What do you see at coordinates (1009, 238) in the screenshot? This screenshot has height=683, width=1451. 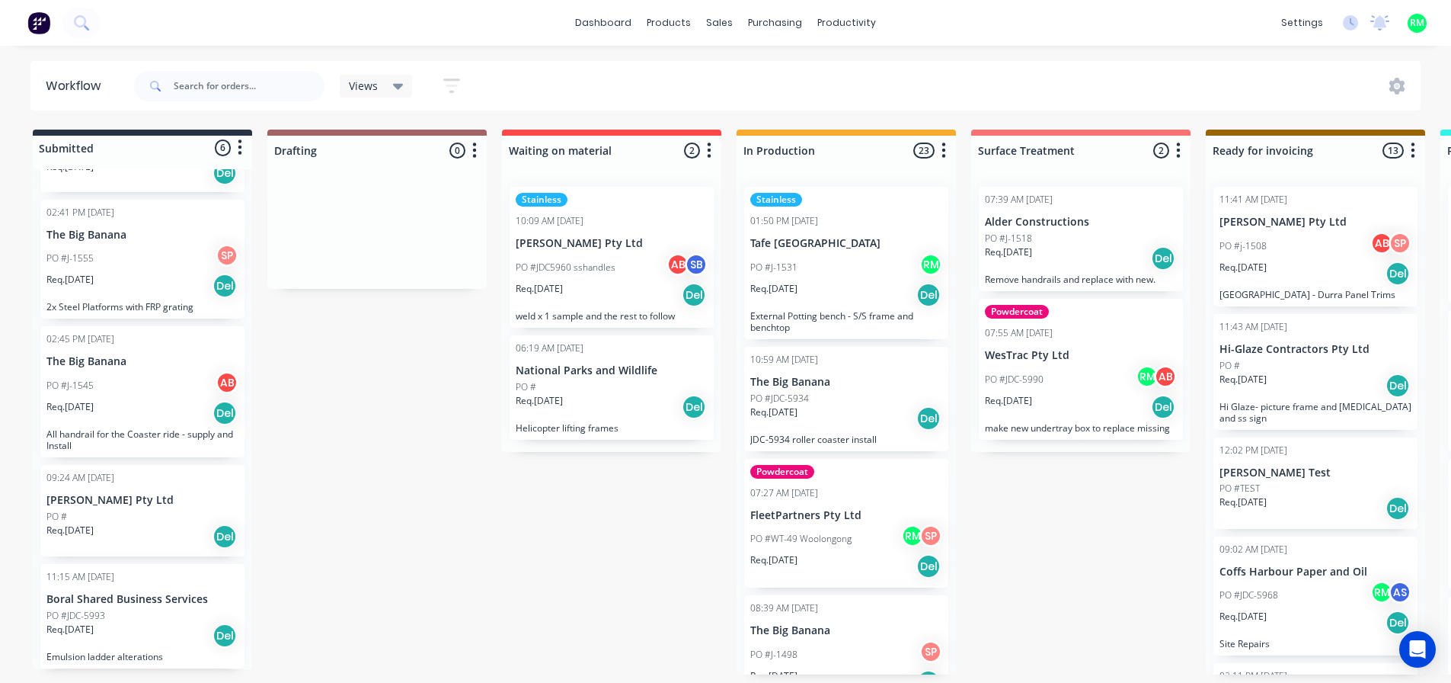 I see `p: PO #J-1518` at bounding box center [1009, 238].